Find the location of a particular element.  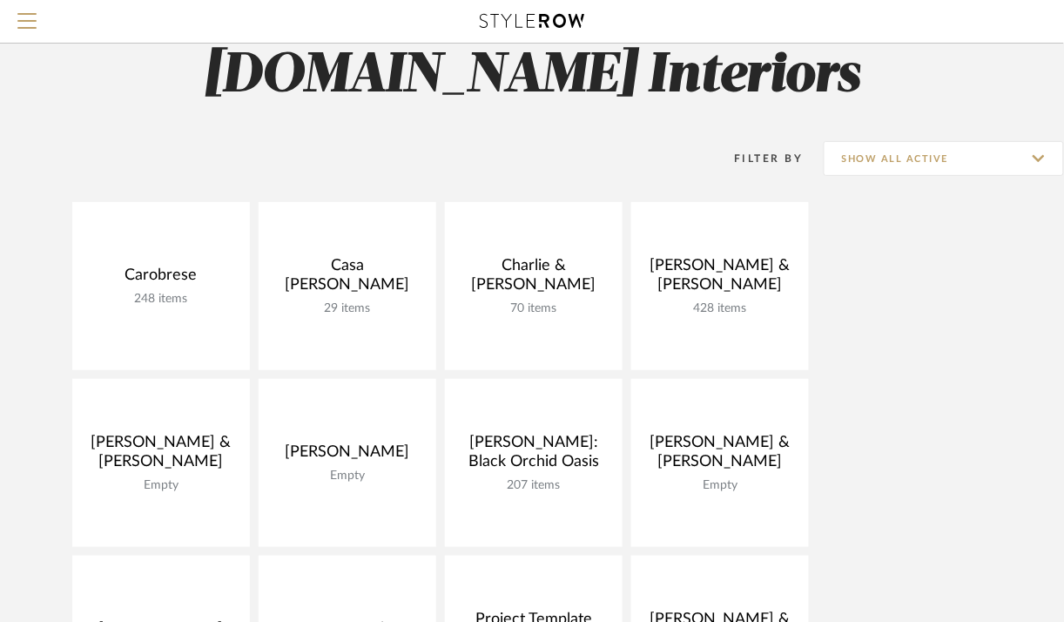

div: 70 items is located at coordinates (534, 308).